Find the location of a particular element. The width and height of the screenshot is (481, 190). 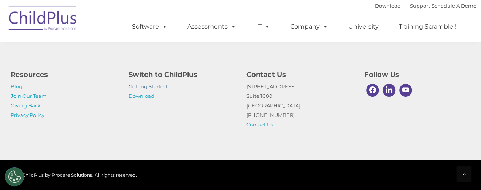

a: Company is located at coordinates (309, 27).